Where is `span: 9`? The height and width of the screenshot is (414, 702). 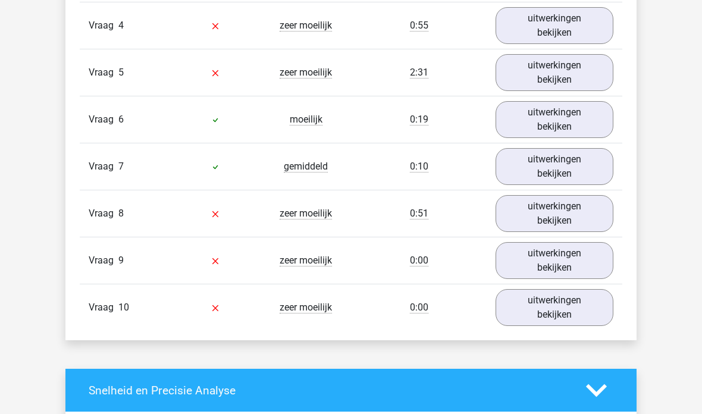
span: 9 is located at coordinates (121, 260).